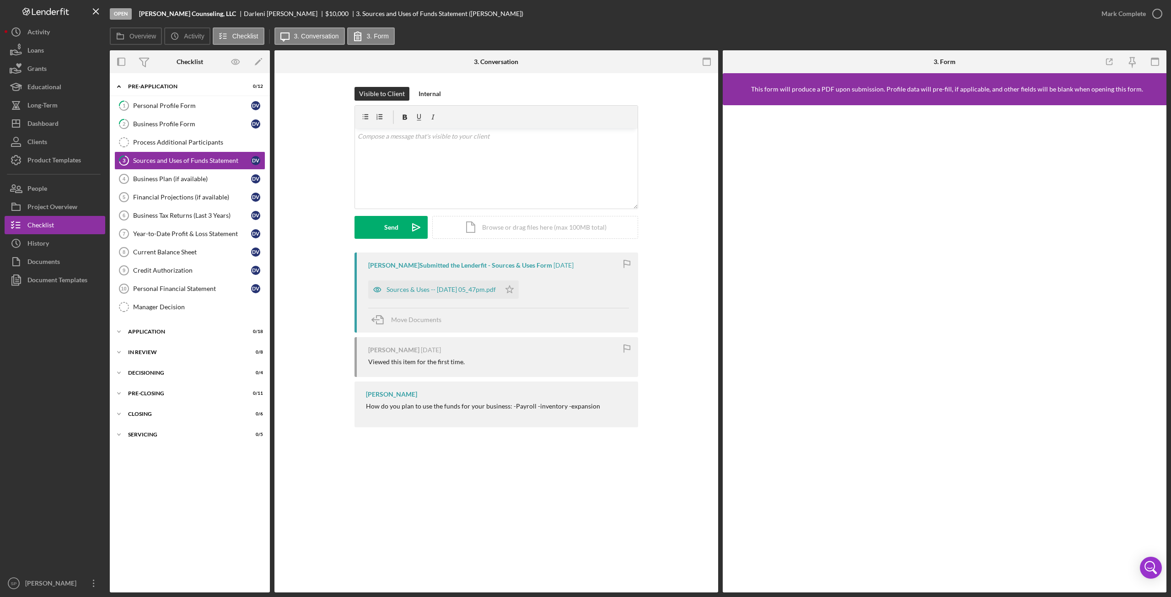 The height and width of the screenshot is (597, 1171). I want to click on div: Mark Complete, so click(1124, 14).